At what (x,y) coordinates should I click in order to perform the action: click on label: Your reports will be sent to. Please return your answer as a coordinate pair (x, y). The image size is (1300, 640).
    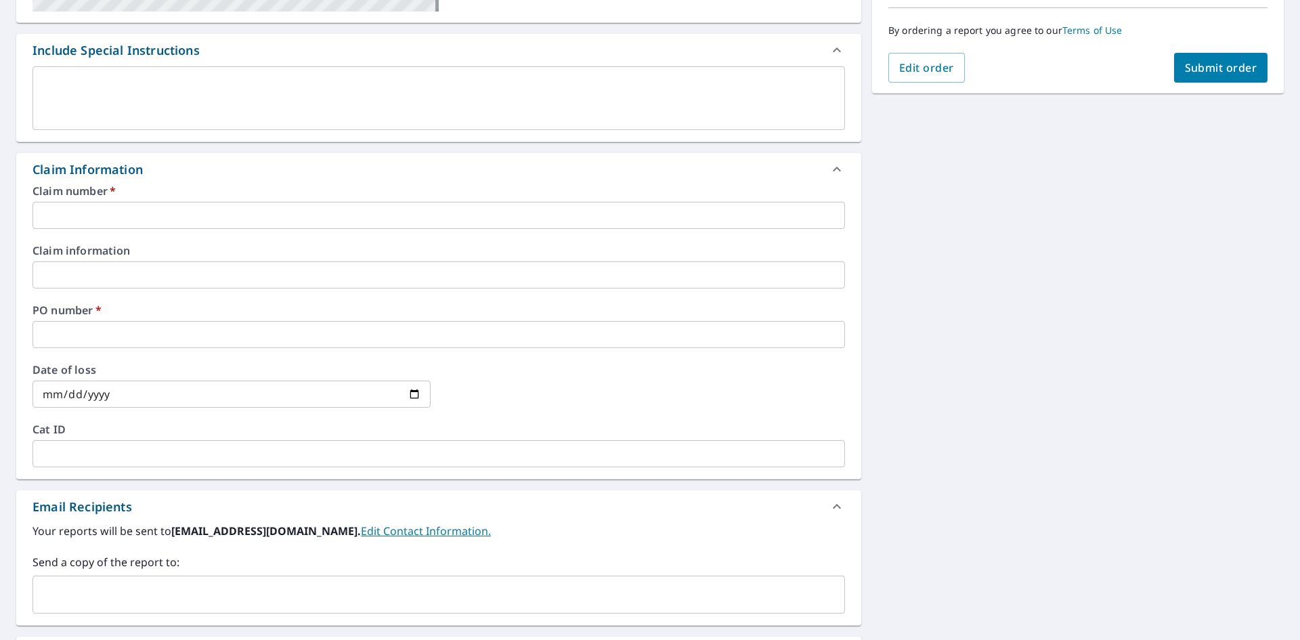
    Looking at the image, I should click on (439, 531).